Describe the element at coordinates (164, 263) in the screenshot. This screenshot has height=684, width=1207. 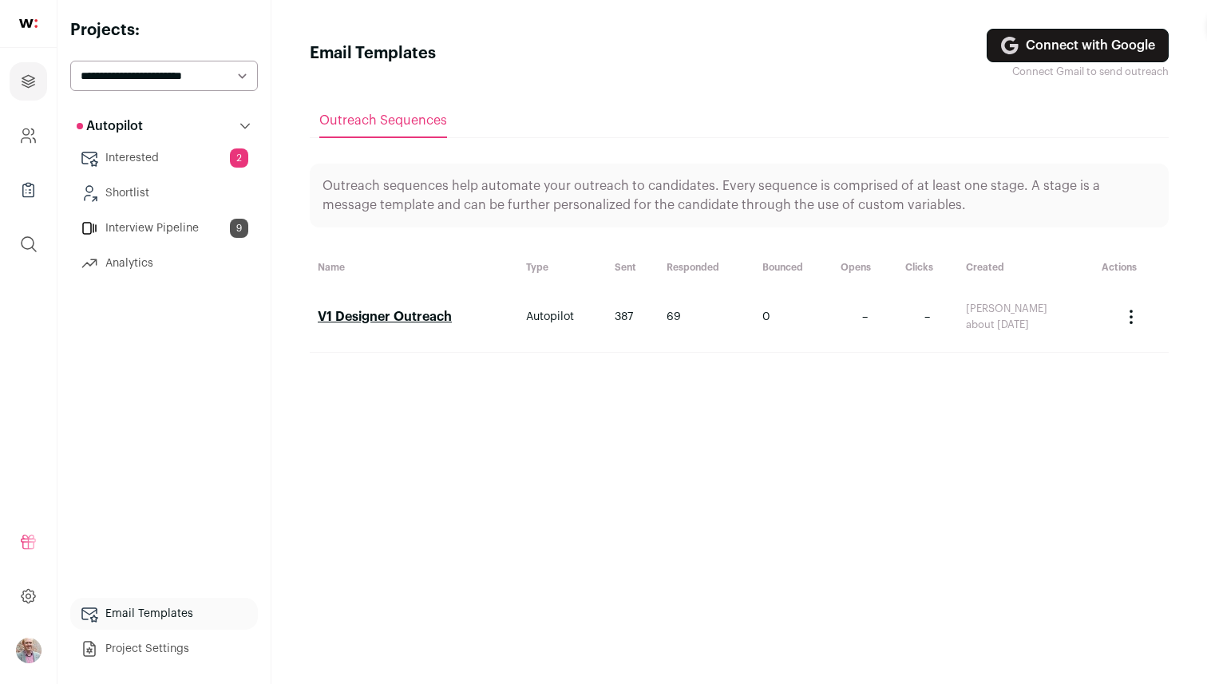
I see `a: Analytics` at that location.